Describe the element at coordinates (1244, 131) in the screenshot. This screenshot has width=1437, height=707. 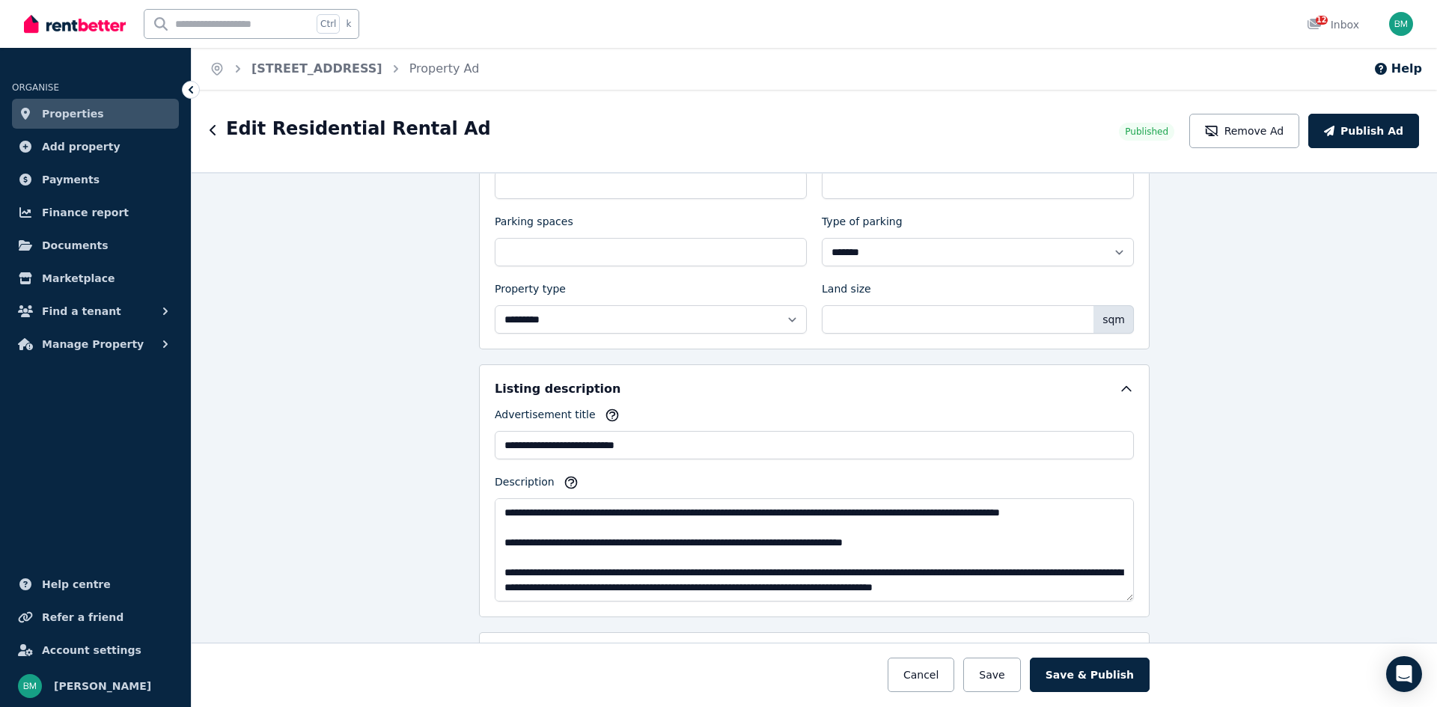
I see `button: Remove Ad` at that location.